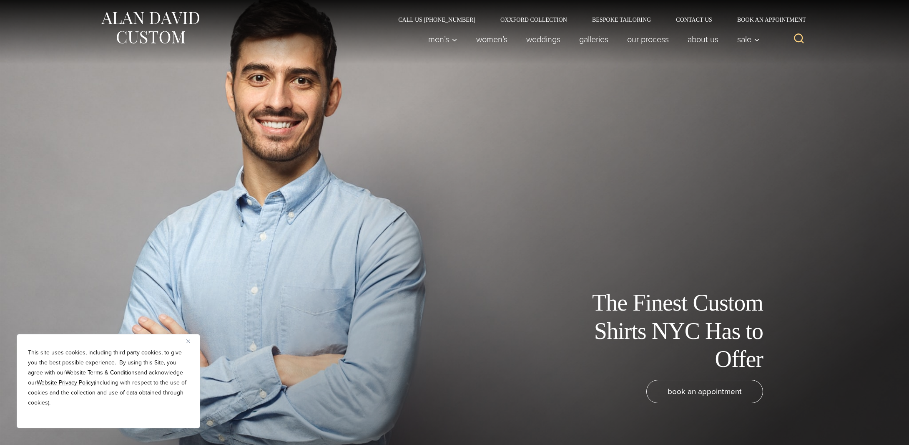  Describe the element at coordinates (594, 39) in the screenshot. I see `a: Galleries` at that location.